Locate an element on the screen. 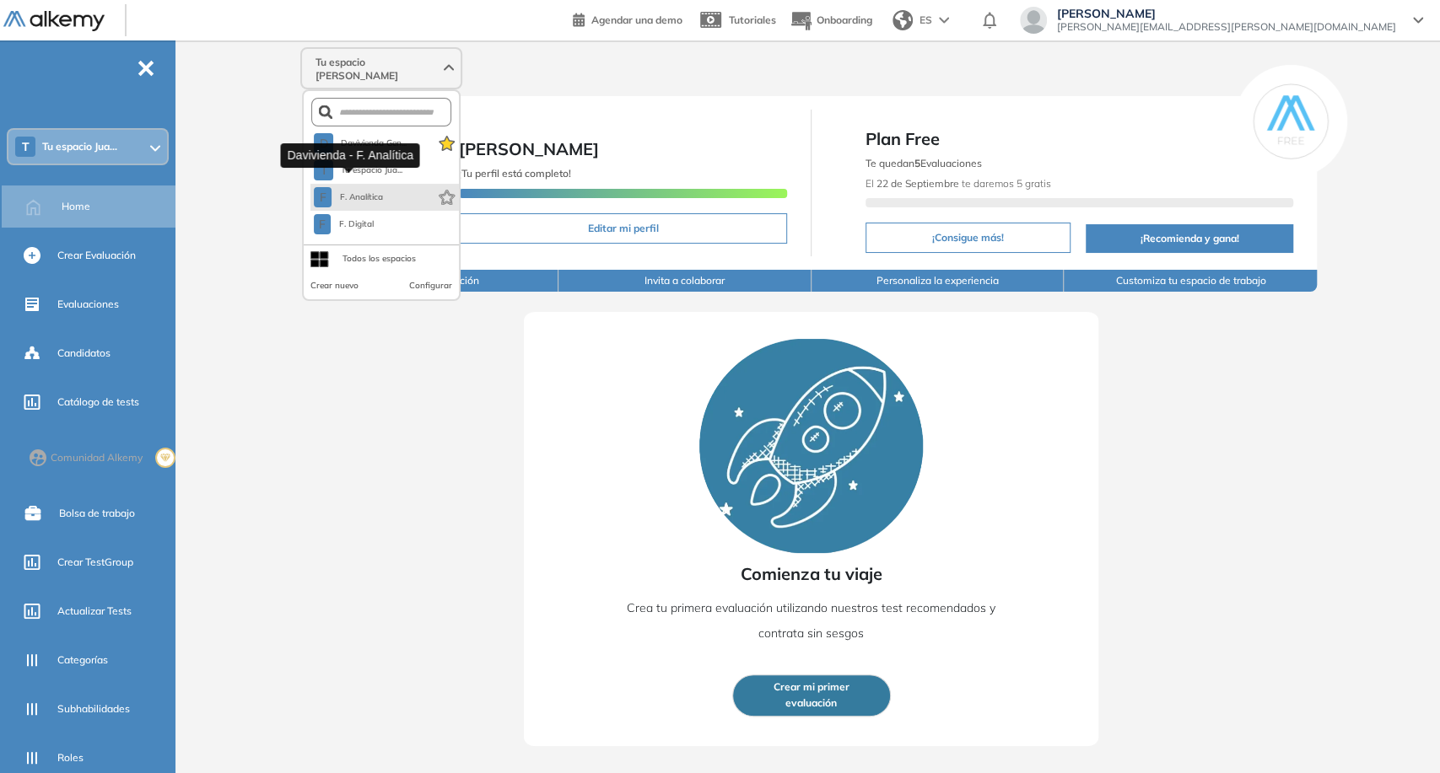  span: Categorías is located at coordinates (83, 660).